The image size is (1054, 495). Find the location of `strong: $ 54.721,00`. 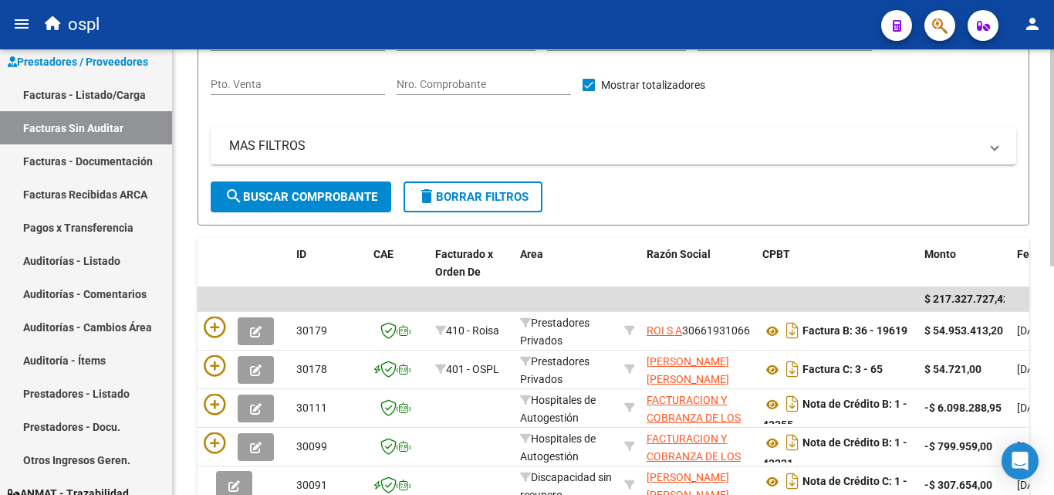

strong: $ 54.721,00 is located at coordinates (953, 369).